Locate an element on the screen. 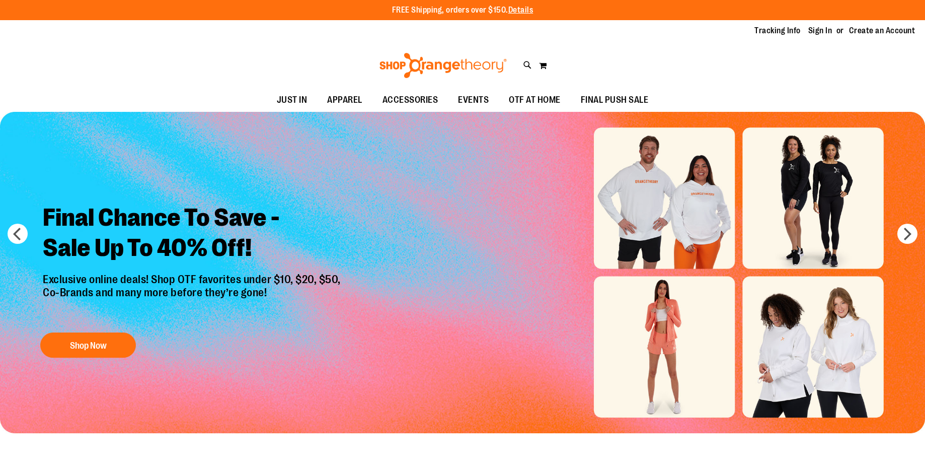 The height and width of the screenshot is (460, 925). button: prev is located at coordinates (18, 234).